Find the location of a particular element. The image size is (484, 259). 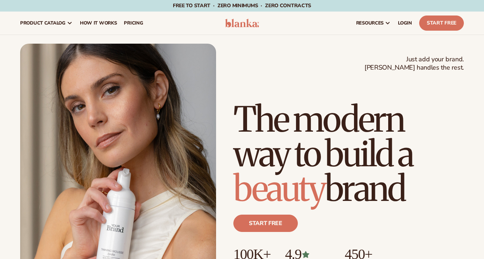

a: LOGIN is located at coordinates (405, 23).